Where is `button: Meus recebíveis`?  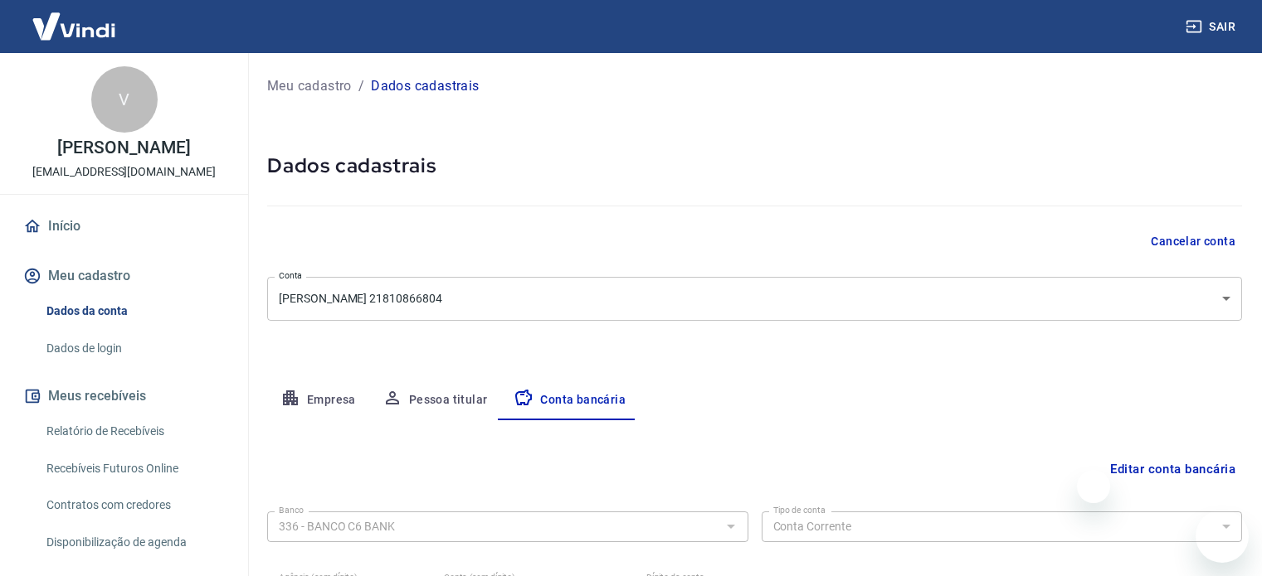 button: Meus recebíveis is located at coordinates (124, 396).